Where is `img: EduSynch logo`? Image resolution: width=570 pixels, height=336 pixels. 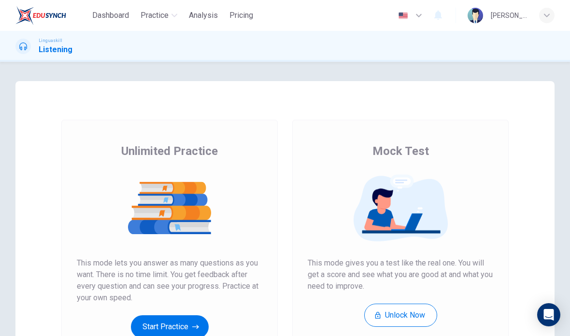
img: EduSynch logo is located at coordinates (41, 15).